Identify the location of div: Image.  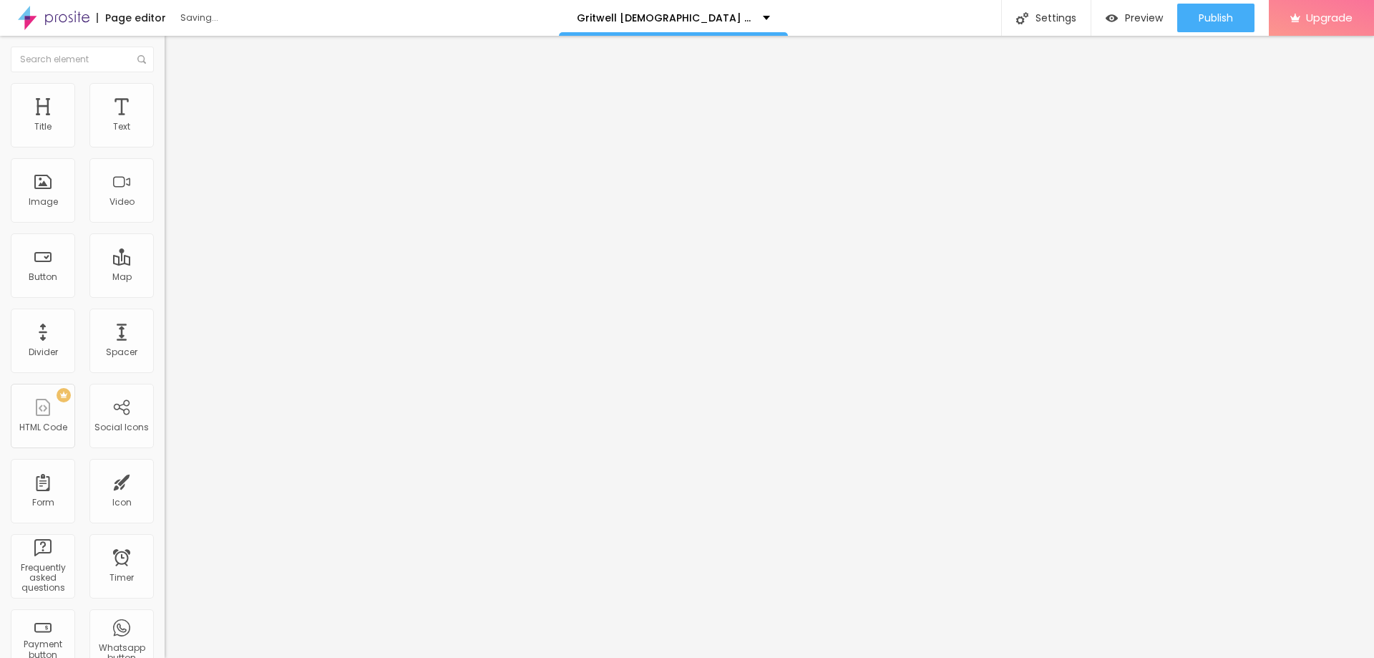
(43, 202).